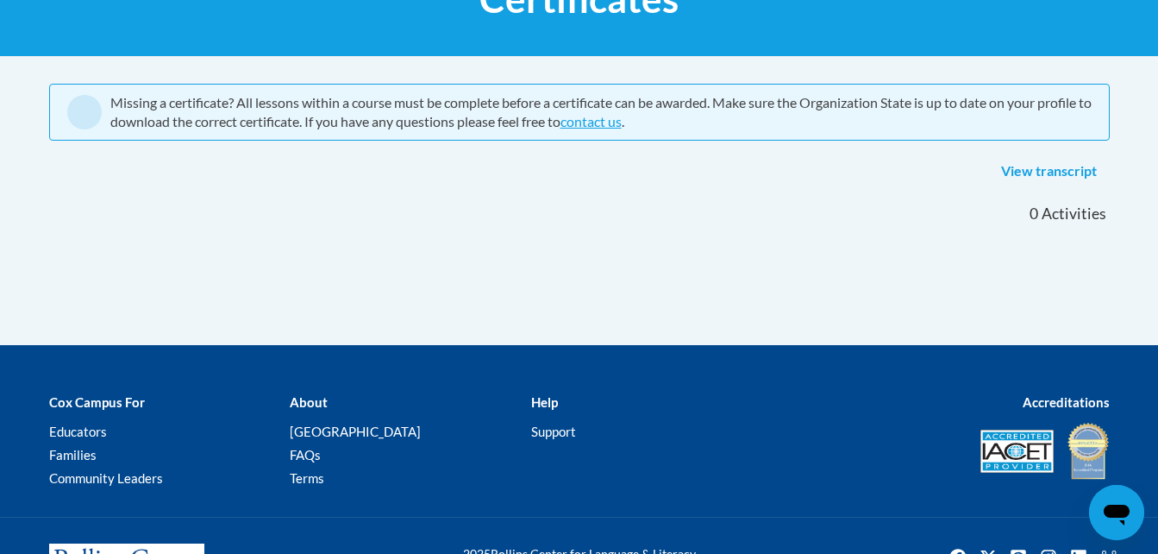 This screenshot has height=554, width=1158. What do you see at coordinates (1074, 214) in the screenshot?
I see `span: Activities` at bounding box center [1074, 214].